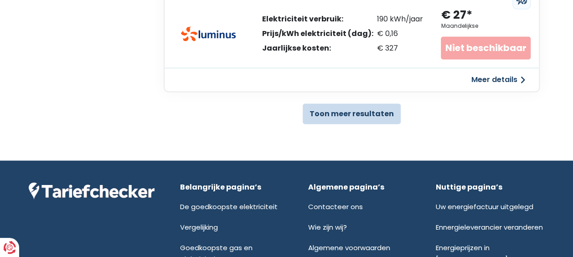 This screenshot has width=573, height=257. What do you see at coordinates (399, 19) in the screenshot?
I see `div: 190 kWh/jaar` at bounding box center [399, 19].